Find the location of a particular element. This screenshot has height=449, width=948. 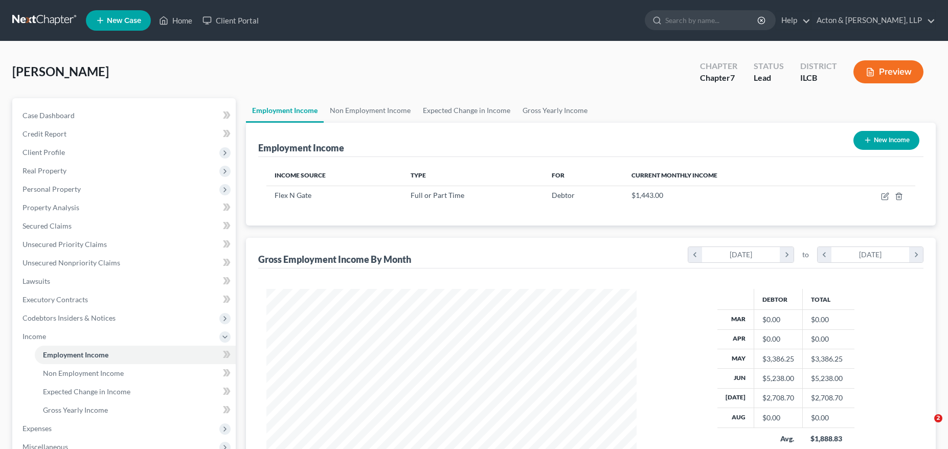

span: Income Source is located at coordinates (300, 175).